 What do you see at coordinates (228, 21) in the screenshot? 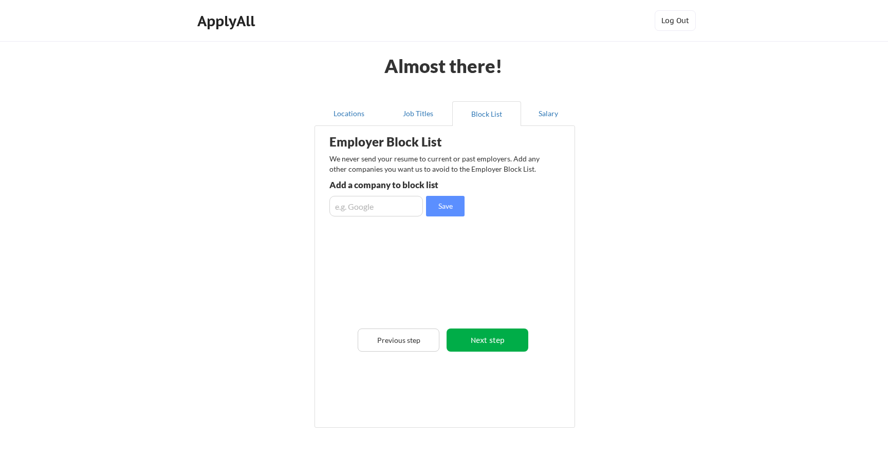
I see `div: ApplyAll` at bounding box center [228, 21].